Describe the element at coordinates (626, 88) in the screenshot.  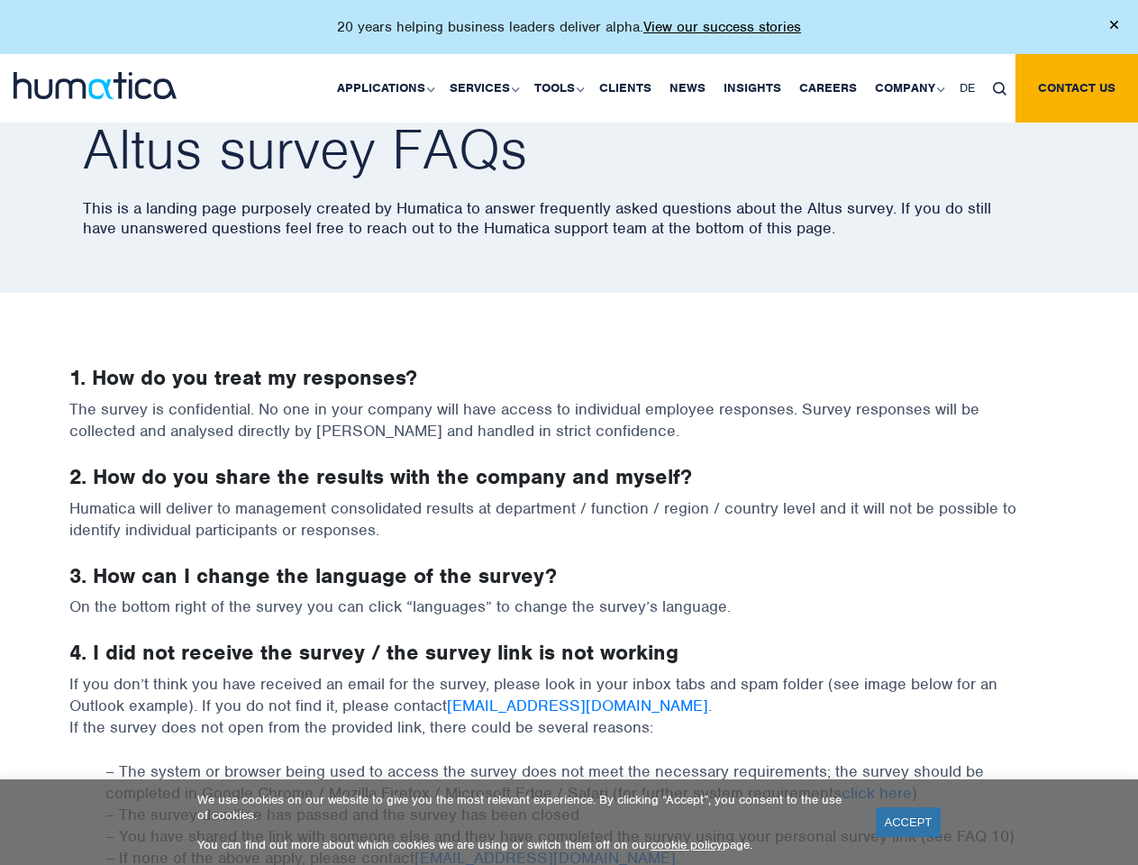
I see `a: Clients` at that location.